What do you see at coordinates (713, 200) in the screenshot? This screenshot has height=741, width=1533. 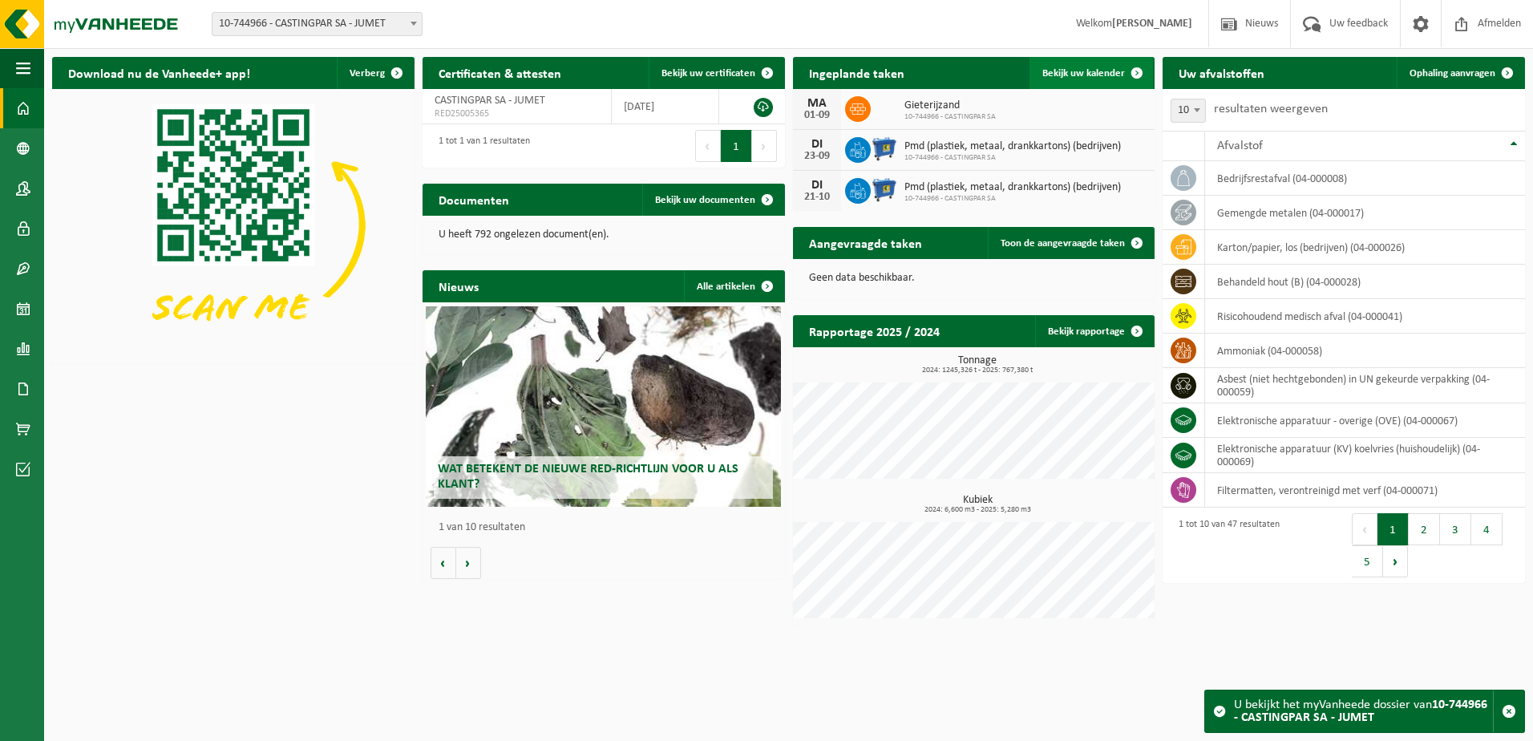 I see `a: Bekijk uw documenten` at bounding box center [713, 200].